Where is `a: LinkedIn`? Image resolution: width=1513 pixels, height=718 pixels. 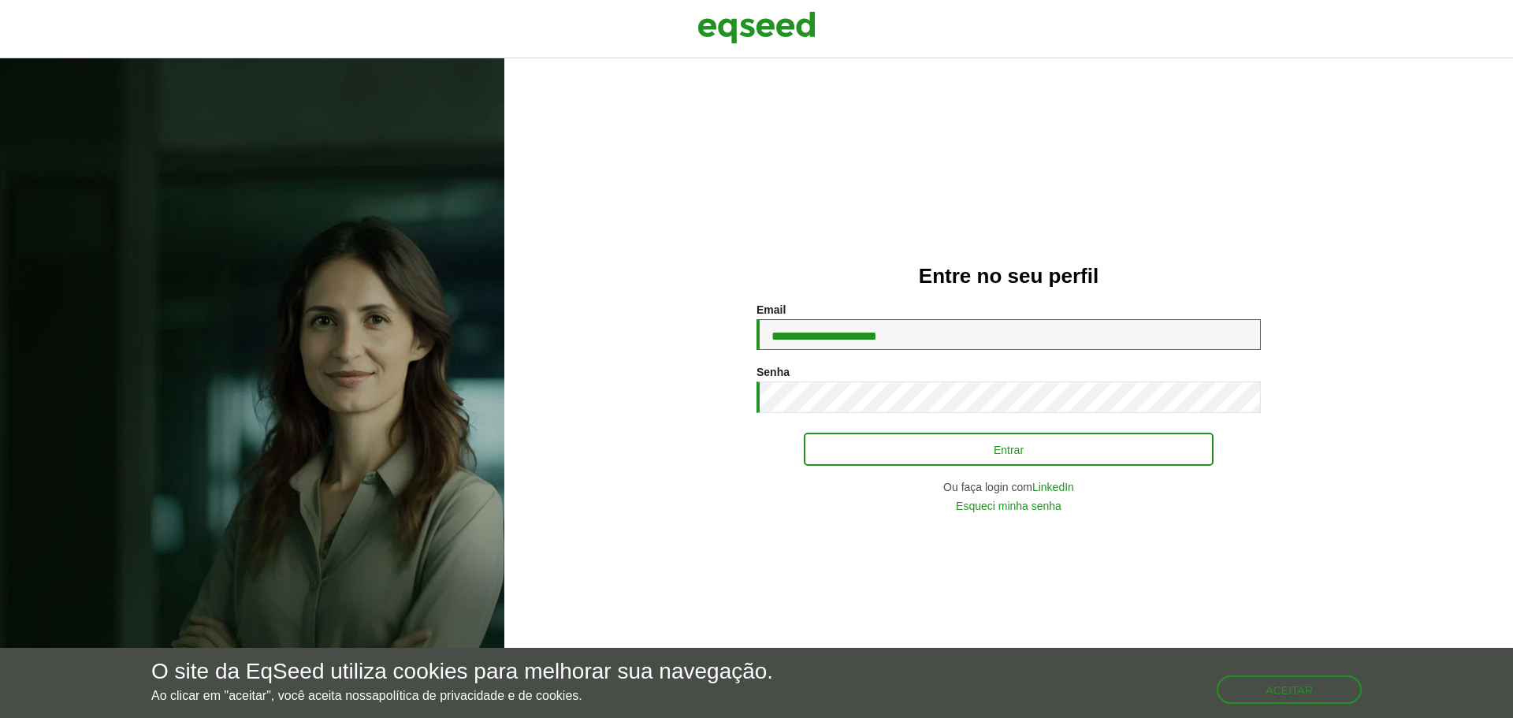 a: LinkedIn is located at coordinates (1053, 487).